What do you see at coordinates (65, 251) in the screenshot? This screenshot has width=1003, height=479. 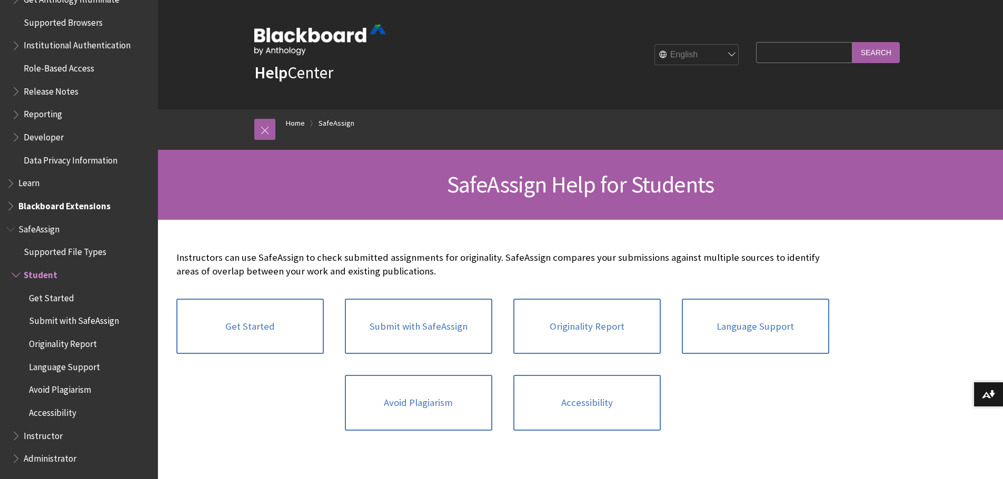 I see `span: Supported File Types` at bounding box center [65, 251].